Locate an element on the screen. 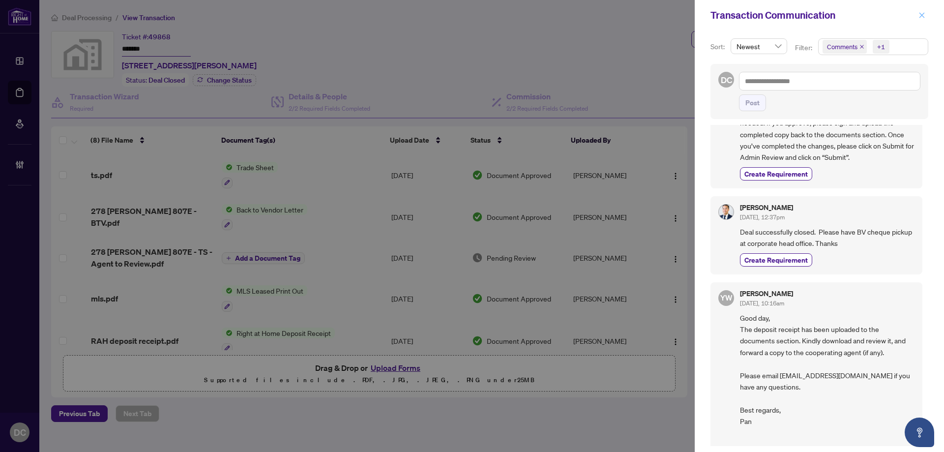 The width and height of the screenshot is (944, 452). button: Post is located at coordinates (752, 103).